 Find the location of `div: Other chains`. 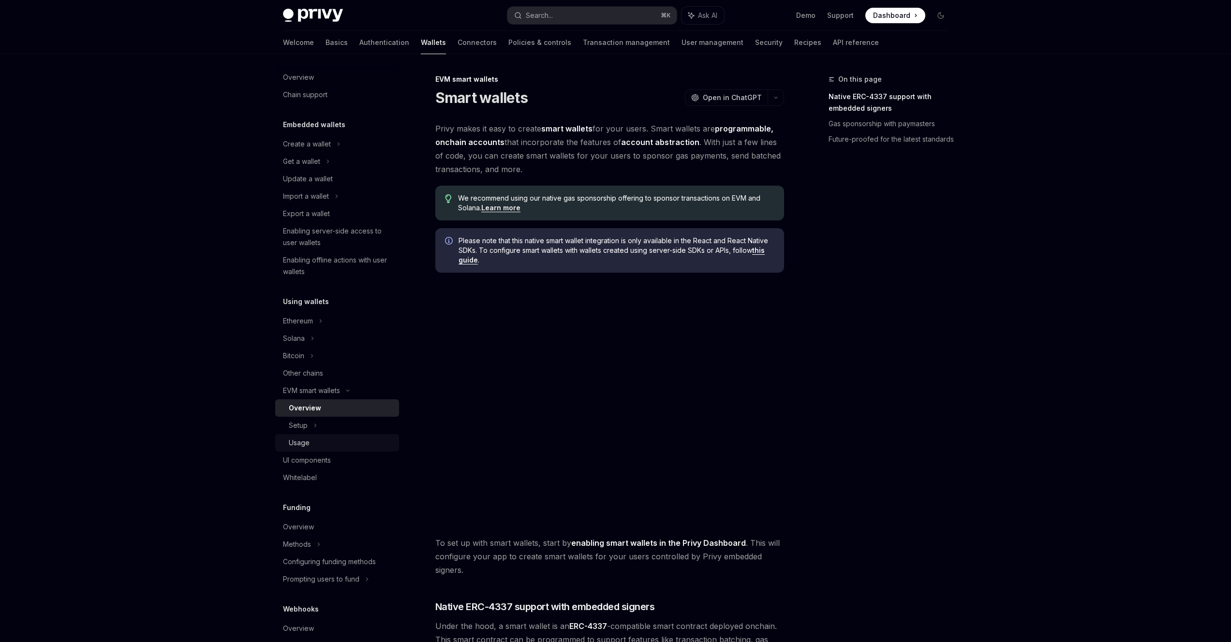

div: Other chains is located at coordinates (303, 373).